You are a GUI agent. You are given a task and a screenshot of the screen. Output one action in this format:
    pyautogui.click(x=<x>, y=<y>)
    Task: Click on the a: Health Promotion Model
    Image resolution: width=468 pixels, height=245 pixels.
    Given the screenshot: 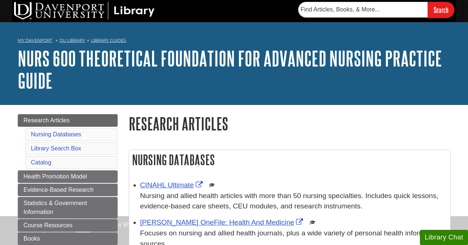 What is the action you would take?
    pyautogui.click(x=68, y=177)
    